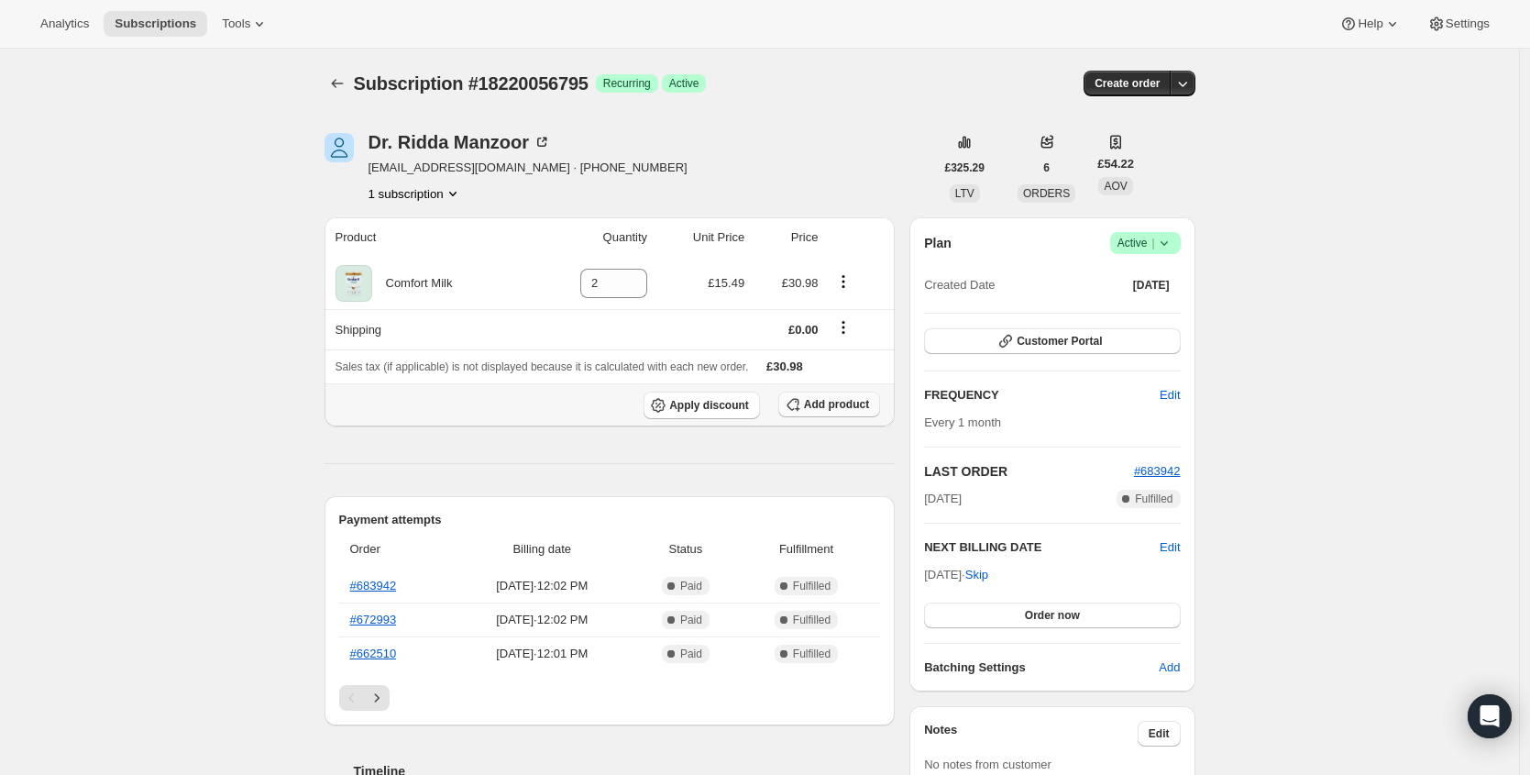 The width and height of the screenshot is (1530, 775). Describe the element at coordinates (543, 549) in the screenshot. I see `span: Billing date` at that location.